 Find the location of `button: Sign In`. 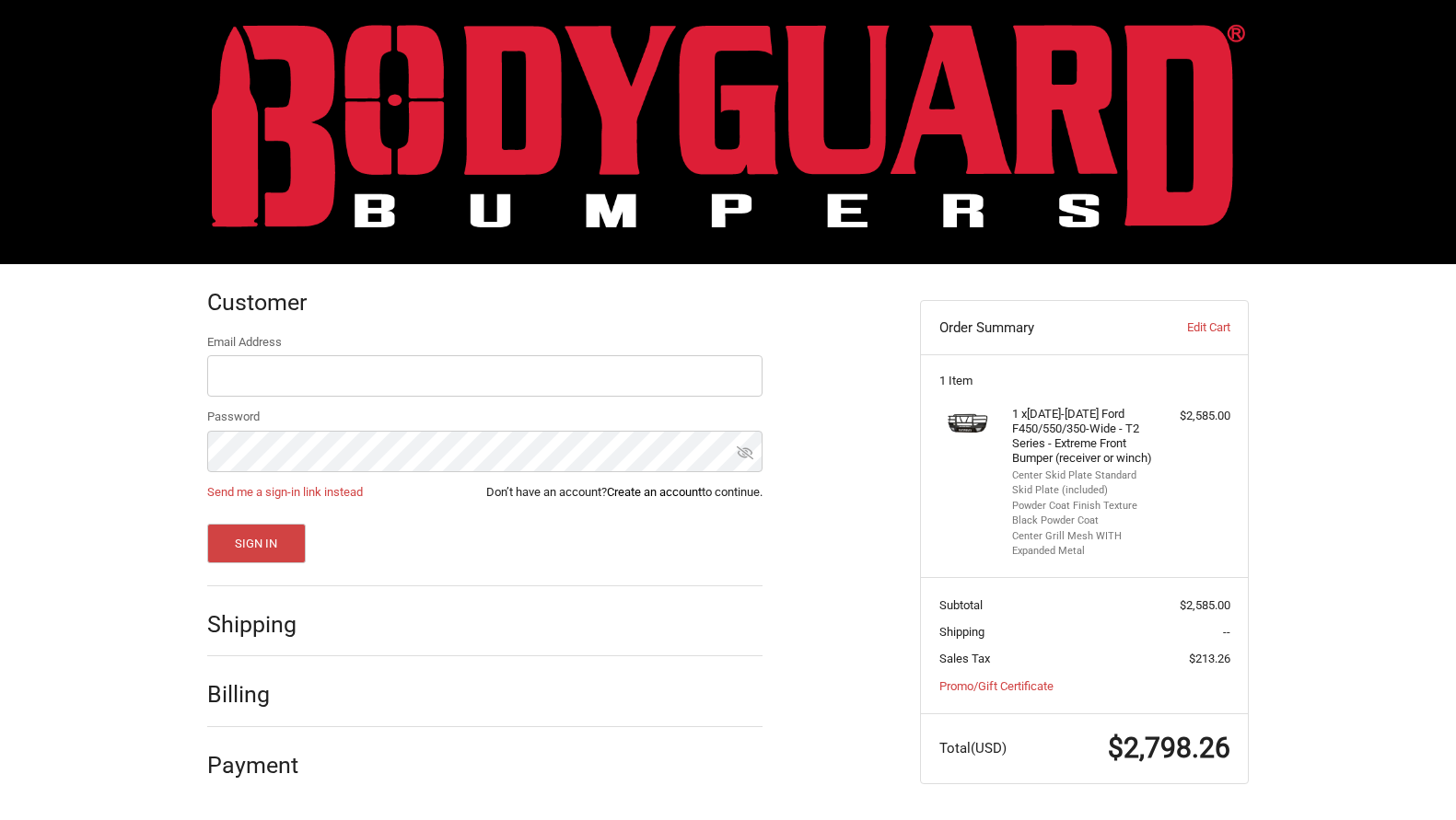

button: Sign In is located at coordinates (256, 543).